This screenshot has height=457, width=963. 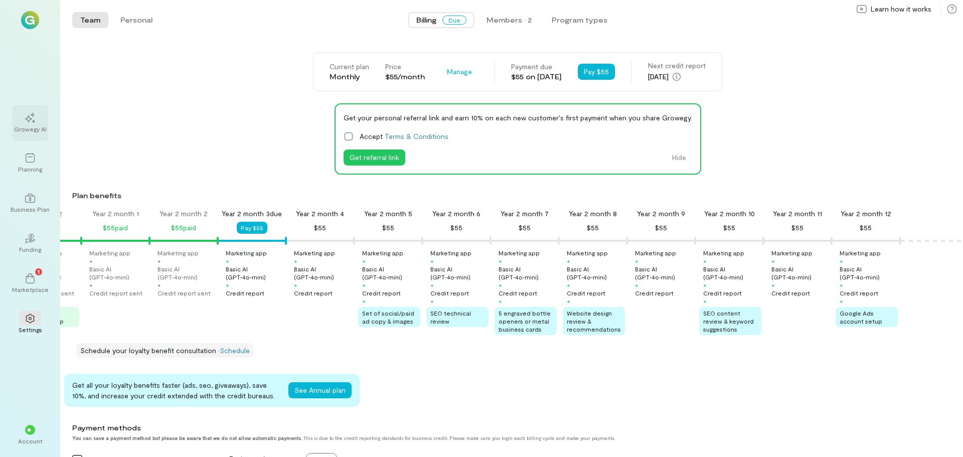 What do you see at coordinates (235, 350) in the screenshot?
I see `a: Schedule` at bounding box center [235, 350].